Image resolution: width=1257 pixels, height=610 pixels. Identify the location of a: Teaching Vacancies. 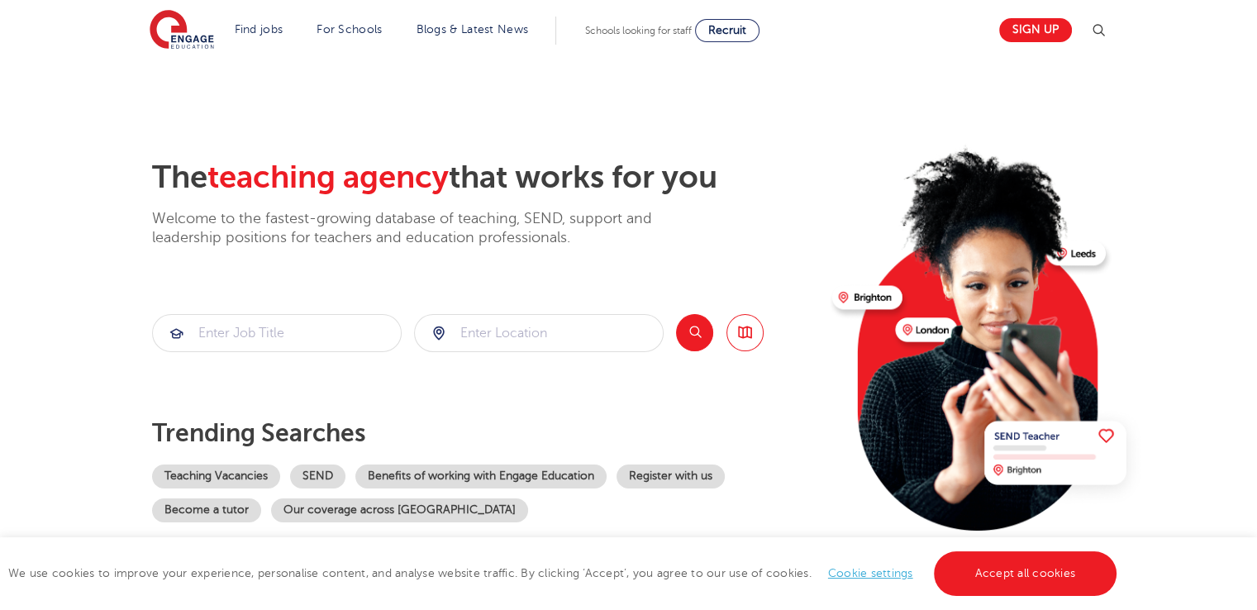
(216, 476).